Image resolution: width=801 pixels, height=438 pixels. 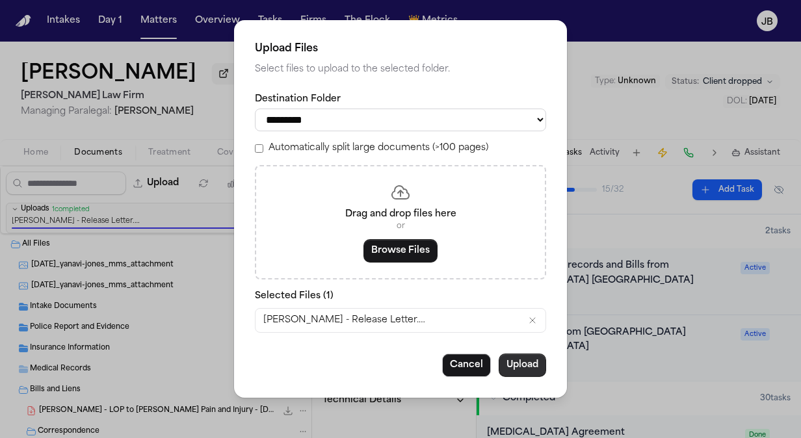 I want to click on button: Remove Y. Jones - Release Letter.pdf, so click(x=532, y=320).